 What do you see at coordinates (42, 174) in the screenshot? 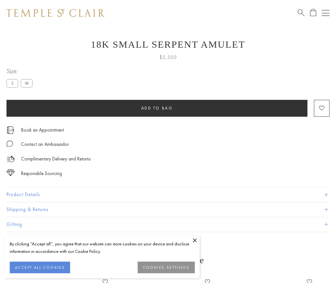
I see `div: Responsible Sourcing` at bounding box center [42, 174].